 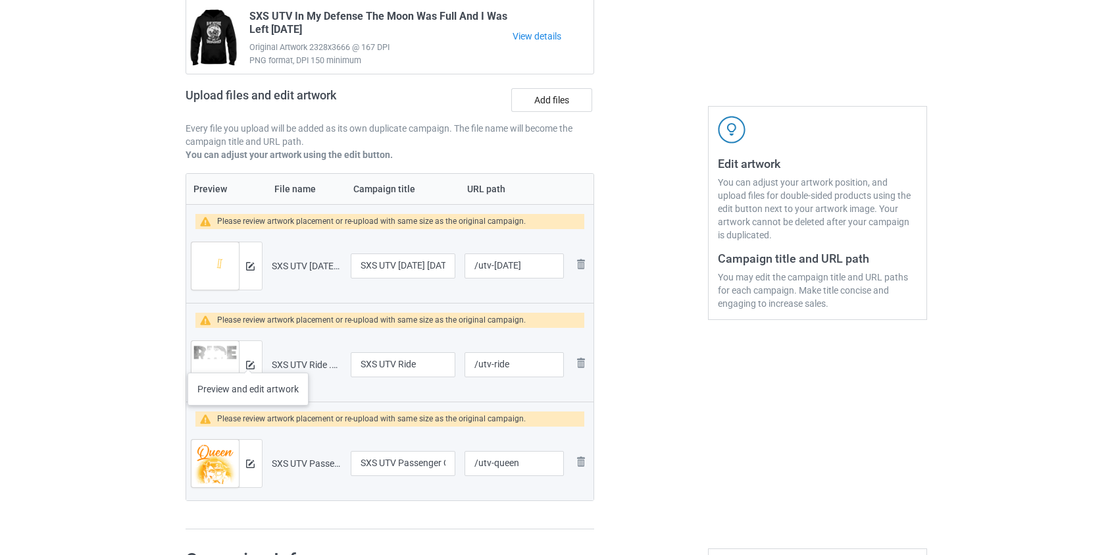 I want to click on p: Every file you upload will be added as its own duplicate campaign. The file name will become the ..., so click(x=390, y=135).